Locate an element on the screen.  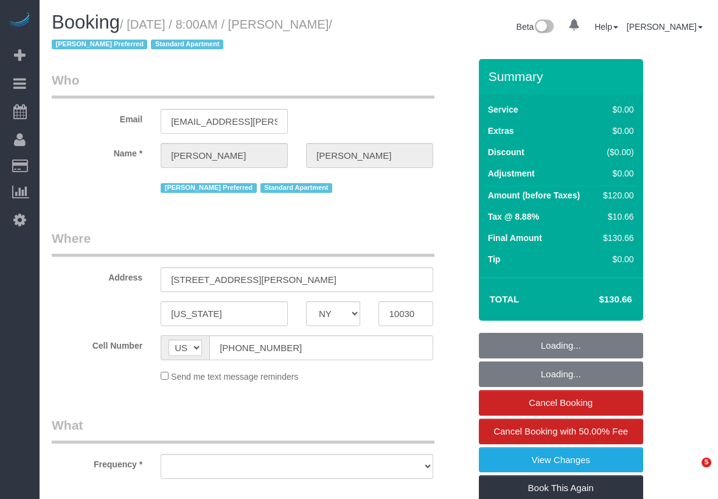
span: Send me text message reminders is located at coordinates (234, 377).